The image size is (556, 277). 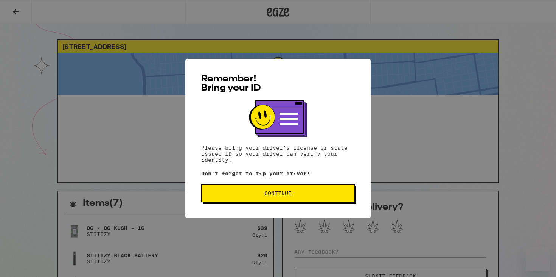 What do you see at coordinates (278, 154) in the screenshot?
I see `p: Please bring your driver's license or state issued ID so your driver can verify your identity.` at bounding box center [278, 154].